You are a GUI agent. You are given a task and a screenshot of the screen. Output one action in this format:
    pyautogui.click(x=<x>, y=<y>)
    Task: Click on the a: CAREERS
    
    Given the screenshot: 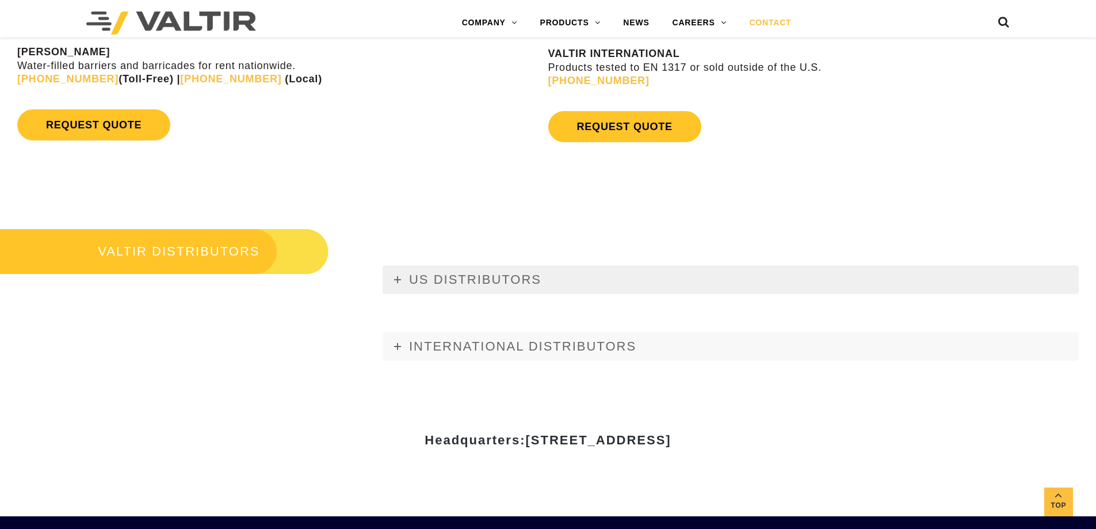 What is the action you would take?
    pyautogui.click(x=700, y=23)
    